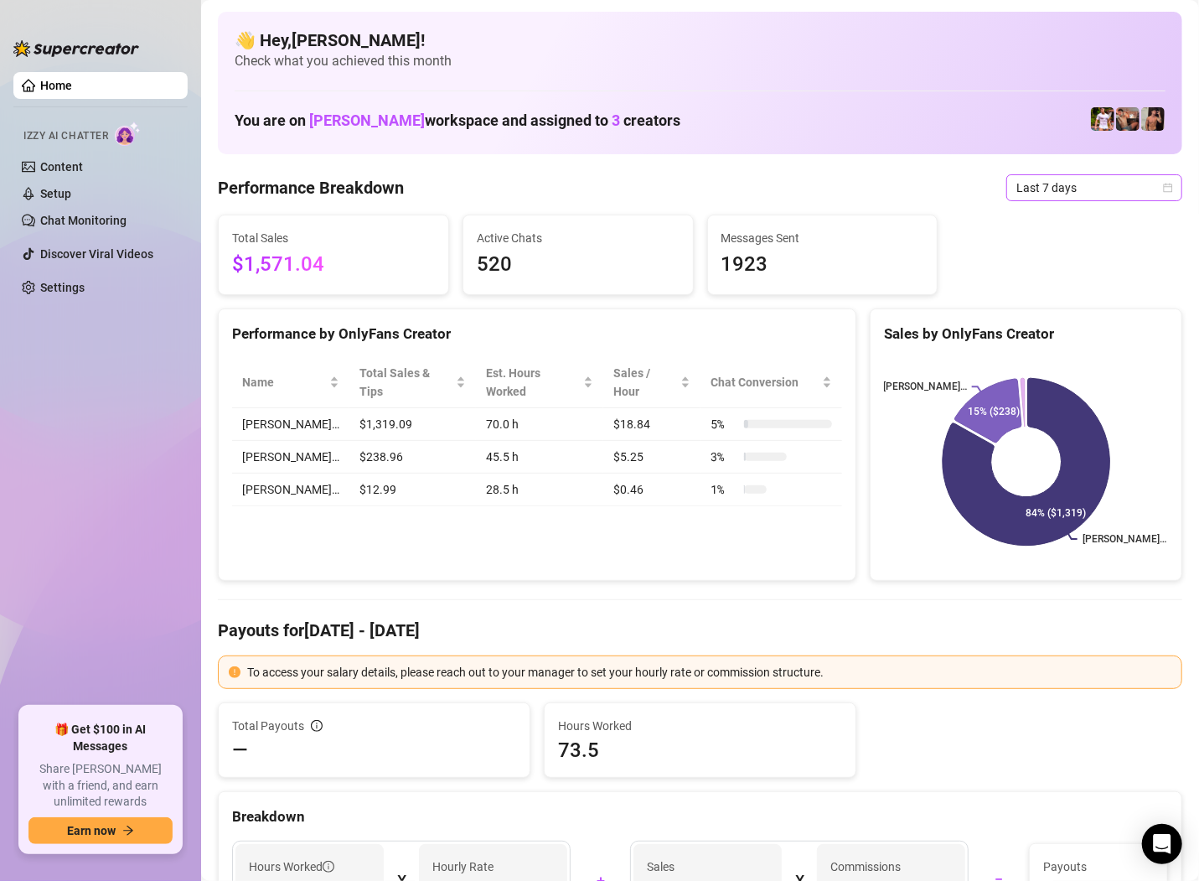 This screenshot has height=881, width=1199. What do you see at coordinates (458, 121) in the screenshot?
I see `h1: You are on workspace and assigned to creators` at bounding box center [458, 121].